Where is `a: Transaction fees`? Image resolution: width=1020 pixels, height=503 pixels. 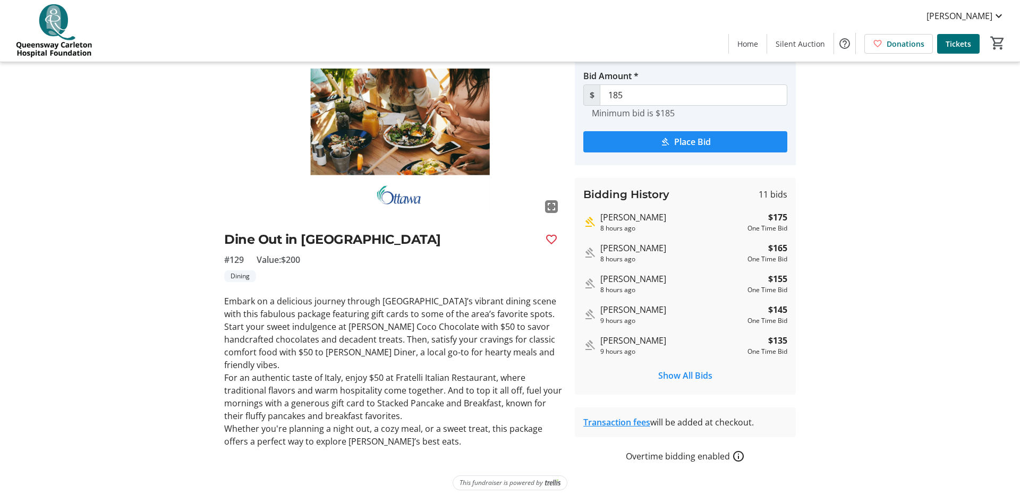 a: Transaction fees is located at coordinates (617, 422).